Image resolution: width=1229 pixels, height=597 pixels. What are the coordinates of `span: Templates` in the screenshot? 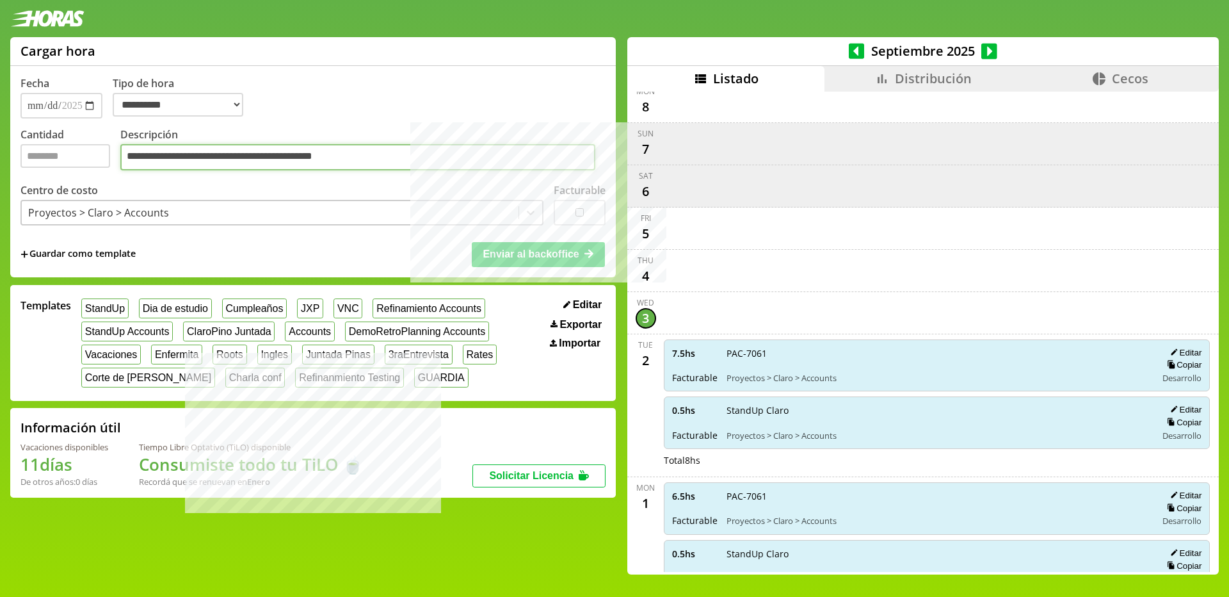 It's located at (45, 305).